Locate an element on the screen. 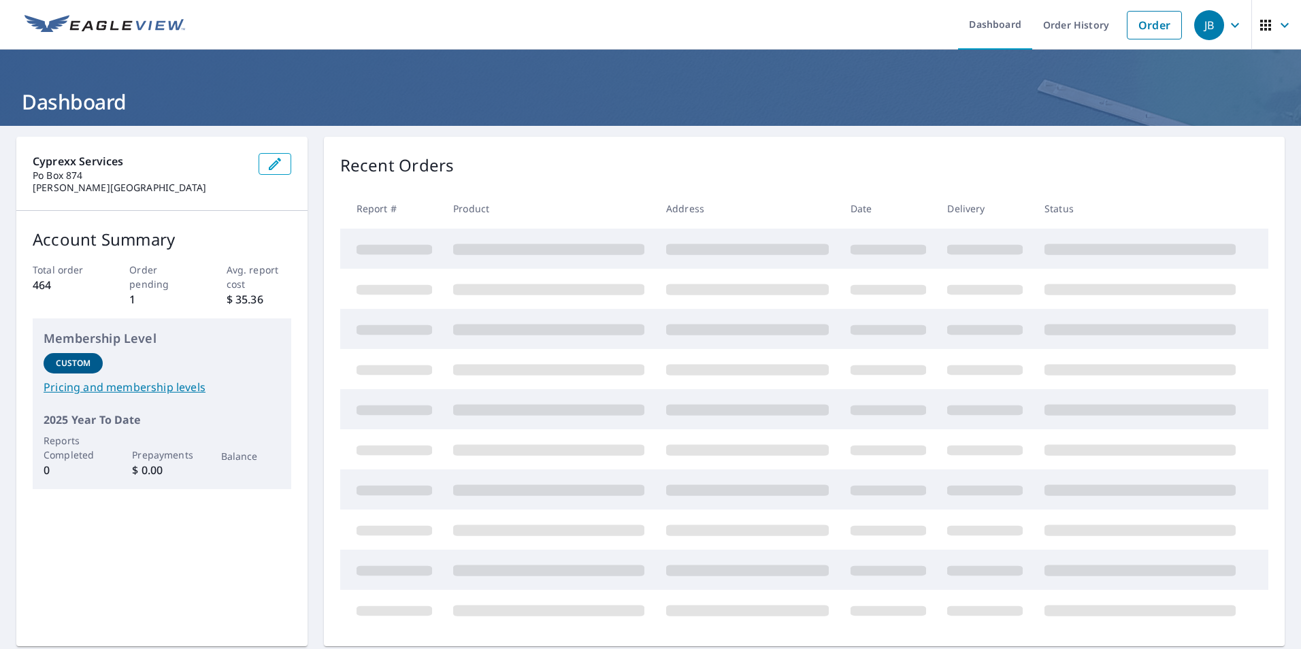  p: Custom is located at coordinates (73, 363).